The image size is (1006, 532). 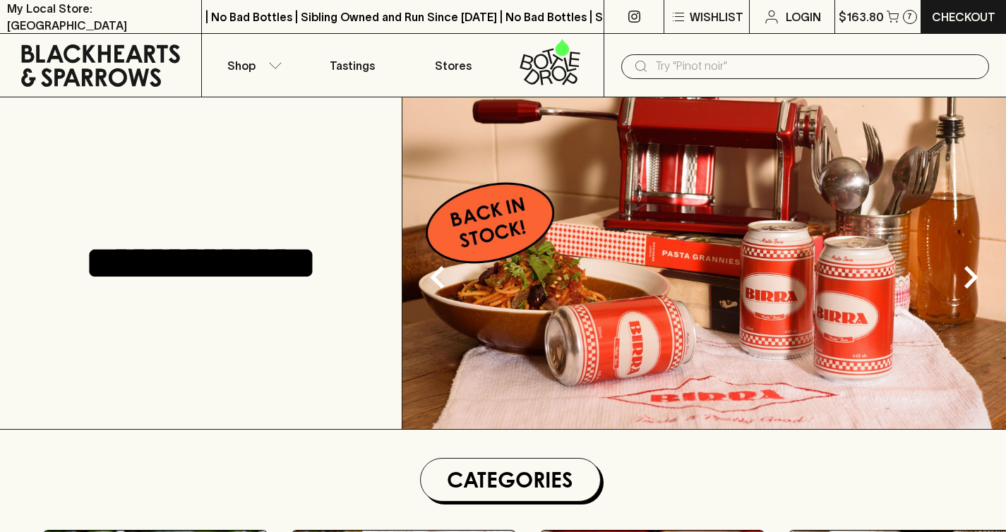 I want to click on p: $163.80, so click(x=861, y=17).